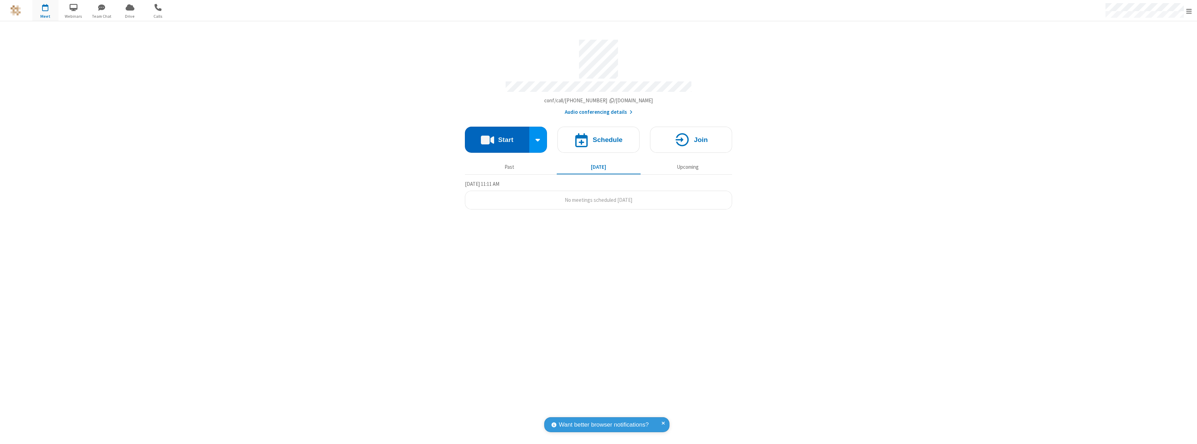 The height and width of the screenshot is (444, 1197). I want to click on button: Join, so click(691, 139).